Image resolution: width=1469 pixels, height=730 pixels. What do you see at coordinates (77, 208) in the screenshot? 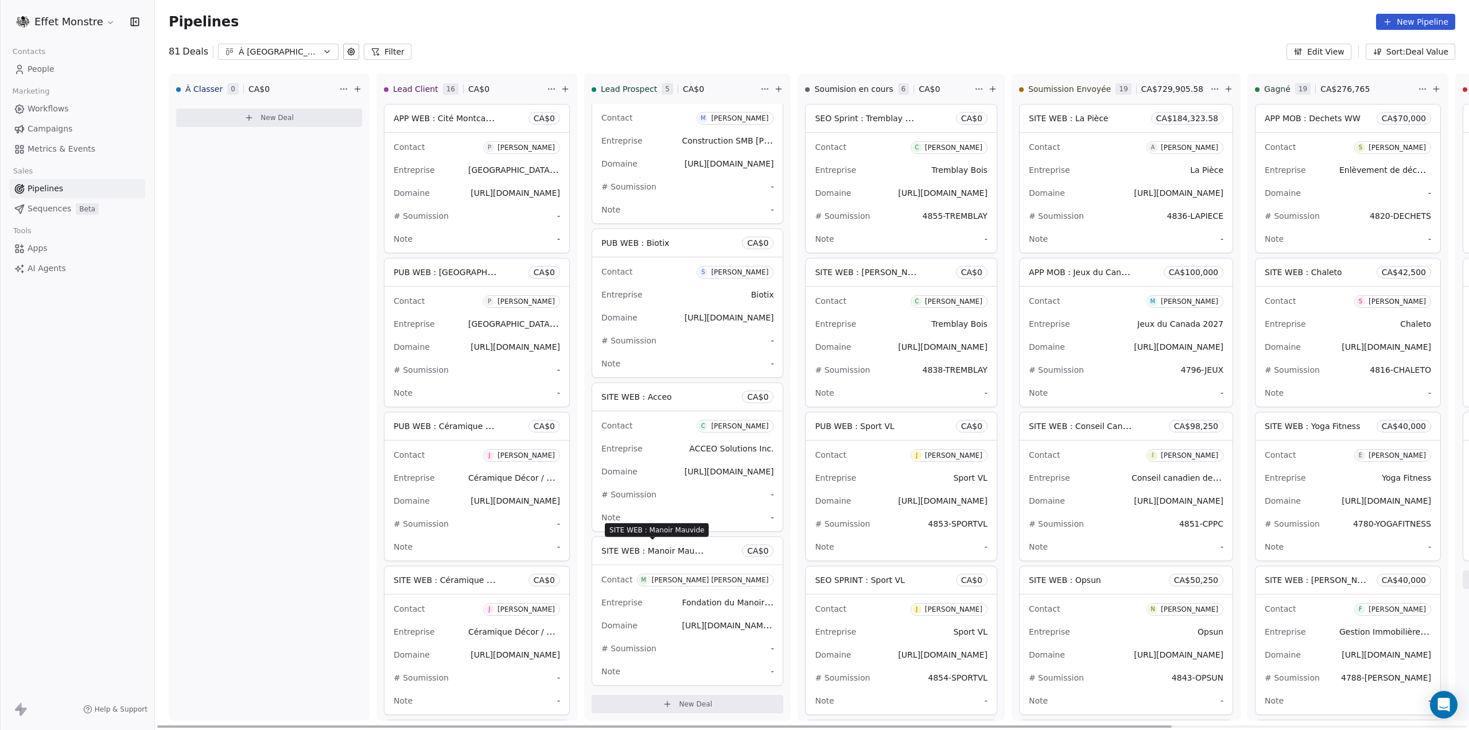
I see `a: SequencesBeta` at bounding box center [77, 208].